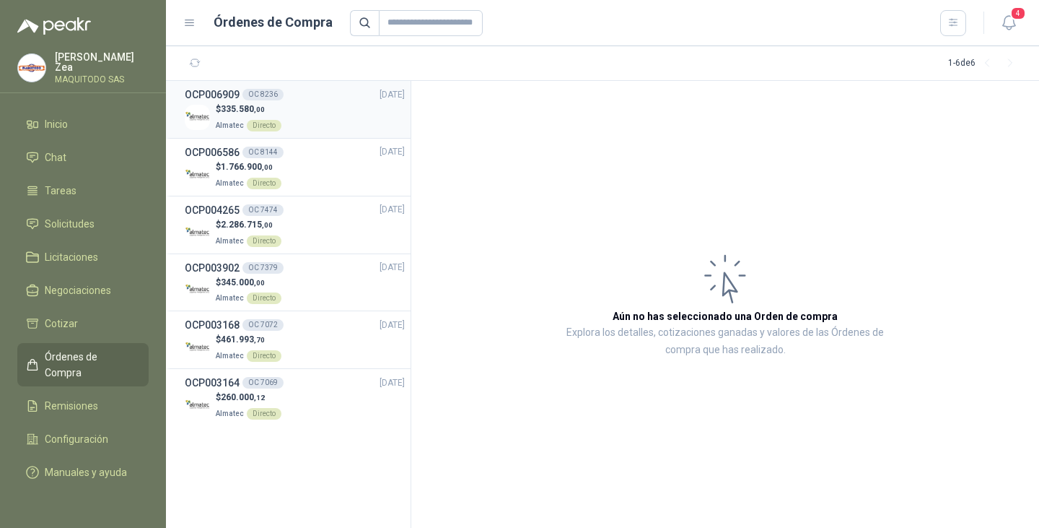 Image resolution: width=1039 pixels, height=528 pixels. Describe the element at coordinates (83, 257) in the screenshot. I see `a: Licitaciones` at that location.